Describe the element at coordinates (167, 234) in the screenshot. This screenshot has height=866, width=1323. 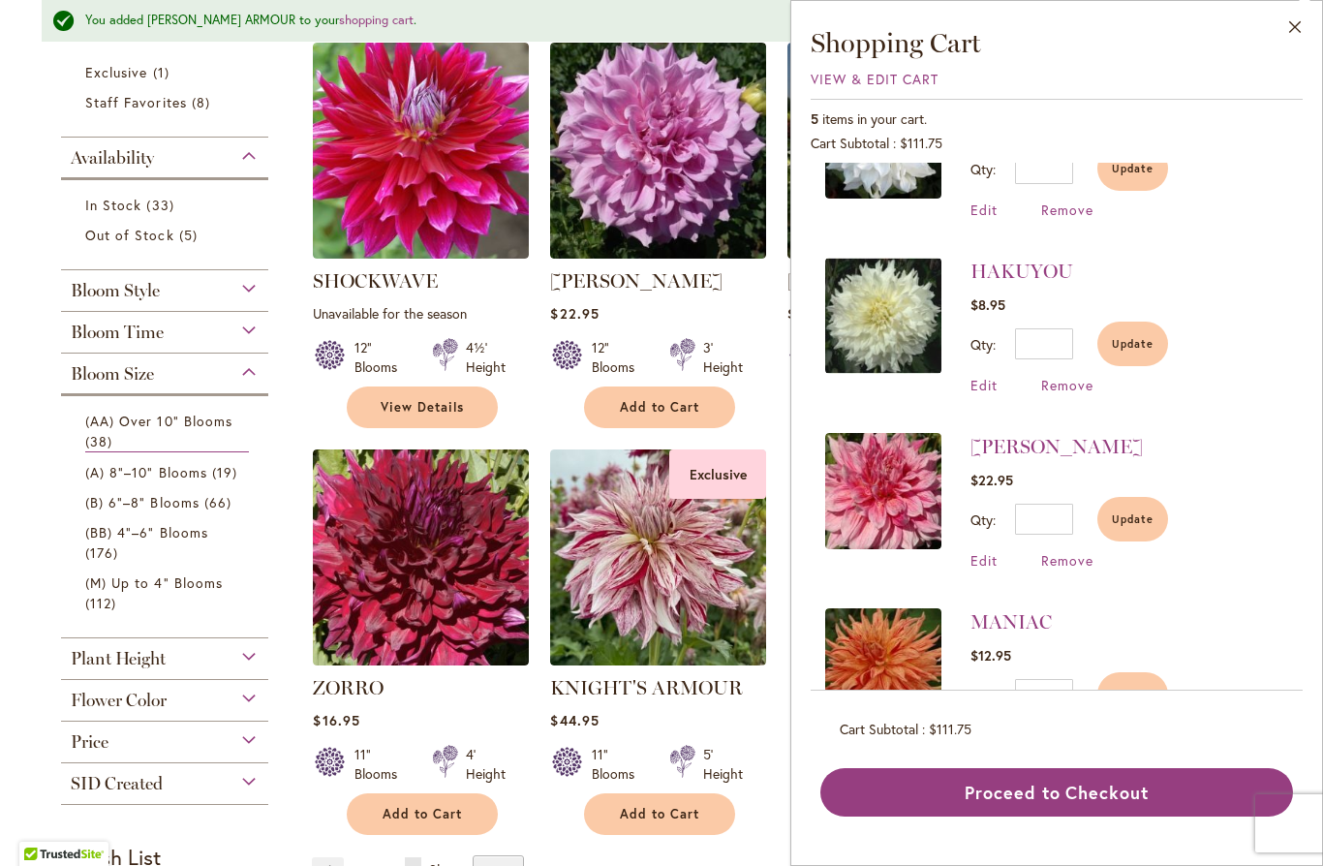
I see `a: Out of Stock 5` at that location.